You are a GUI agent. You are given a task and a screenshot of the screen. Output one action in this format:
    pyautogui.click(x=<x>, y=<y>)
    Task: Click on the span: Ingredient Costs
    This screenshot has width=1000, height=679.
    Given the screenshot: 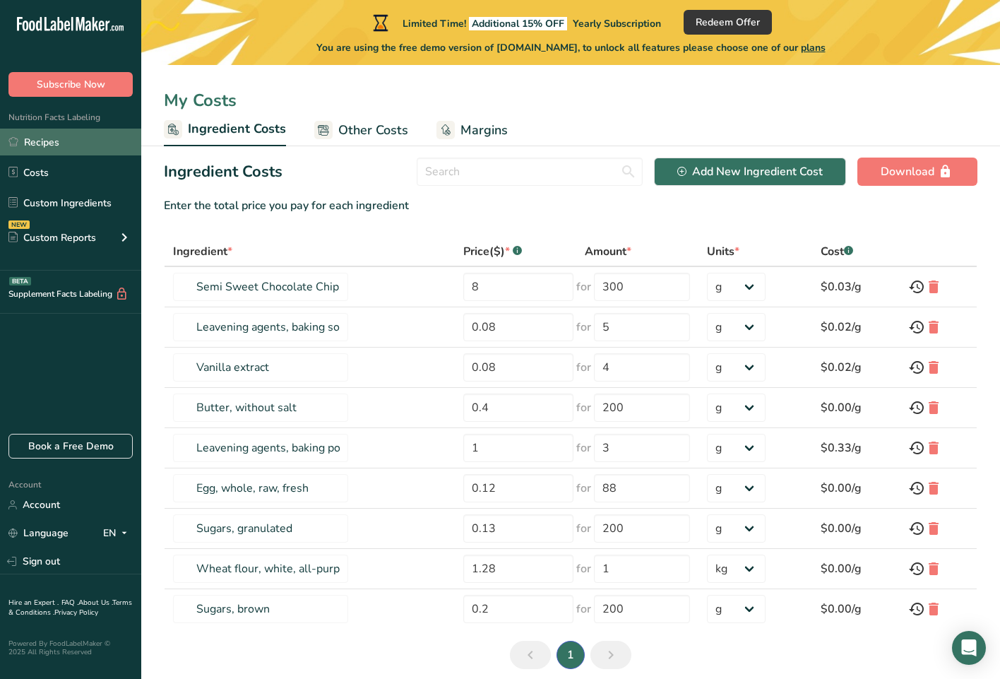 What is the action you would take?
    pyautogui.click(x=237, y=129)
    